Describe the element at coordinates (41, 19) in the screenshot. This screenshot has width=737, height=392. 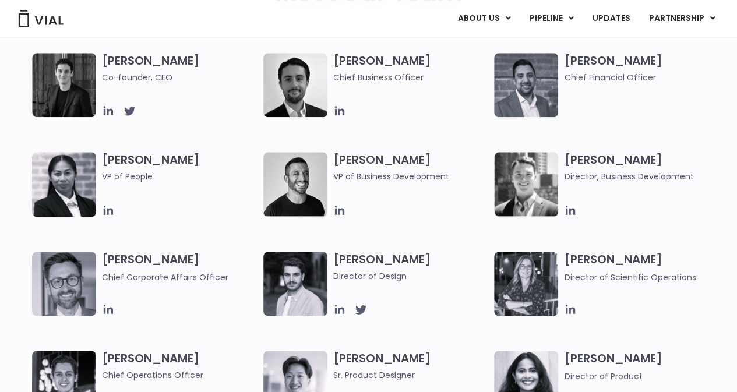
I see `img: Vial Logo` at that location.